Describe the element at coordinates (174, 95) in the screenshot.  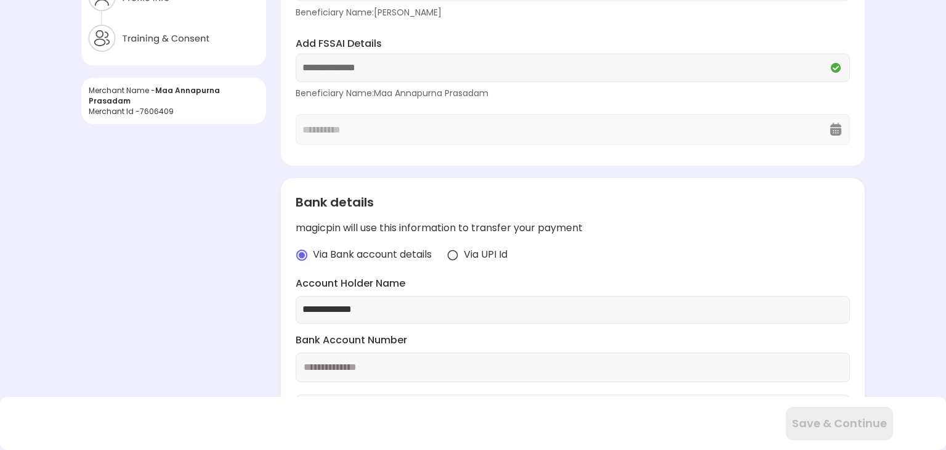
I see `div: Merchant Name -` at that location.